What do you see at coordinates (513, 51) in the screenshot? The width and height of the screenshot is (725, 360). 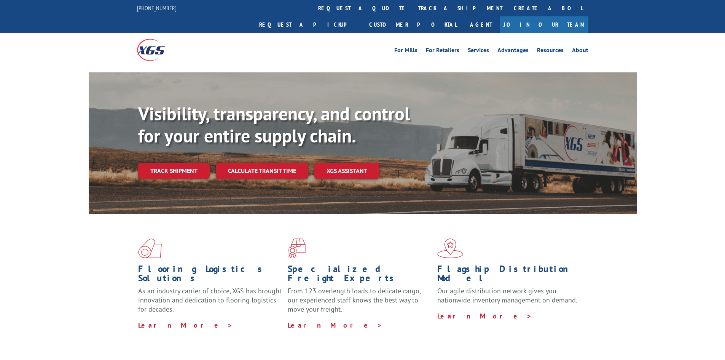 I see `a: Advantages` at bounding box center [513, 51].